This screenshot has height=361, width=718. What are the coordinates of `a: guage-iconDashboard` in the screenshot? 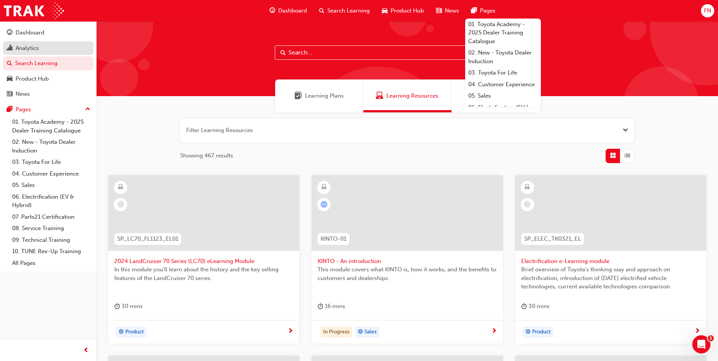 It's located at (288, 11).